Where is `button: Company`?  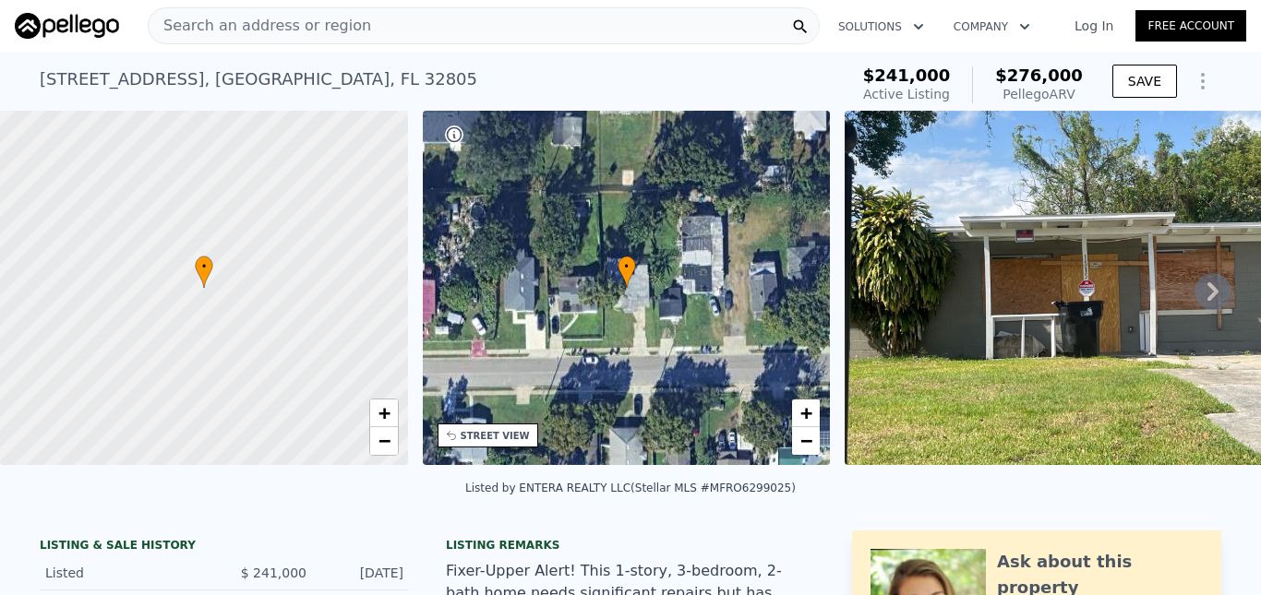
button: Company is located at coordinates (991, 27).